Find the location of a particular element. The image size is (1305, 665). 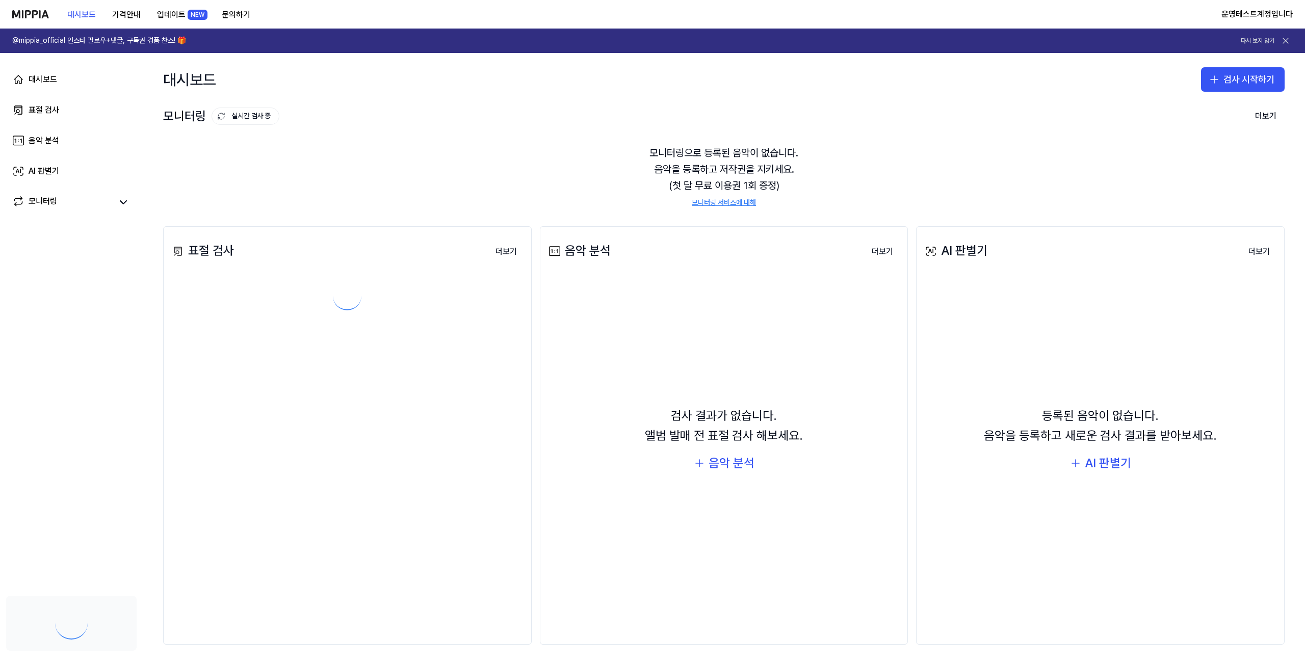

button: 가격안내 is located at coordinates (126, 15).